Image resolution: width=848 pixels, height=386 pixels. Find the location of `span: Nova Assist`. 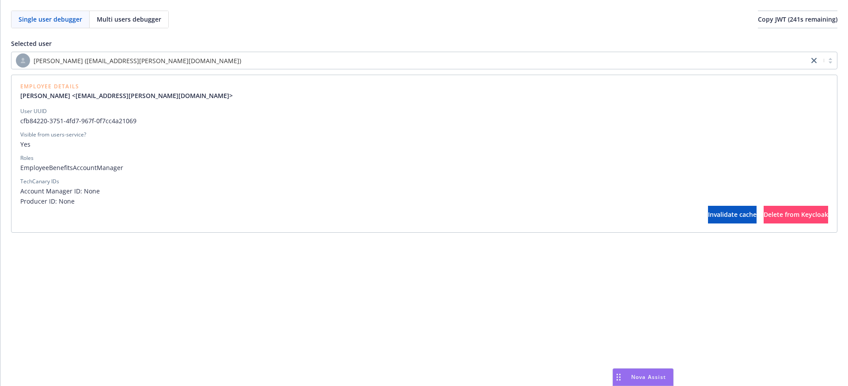

span: Nova Assist is located at coordinates (648, 377).